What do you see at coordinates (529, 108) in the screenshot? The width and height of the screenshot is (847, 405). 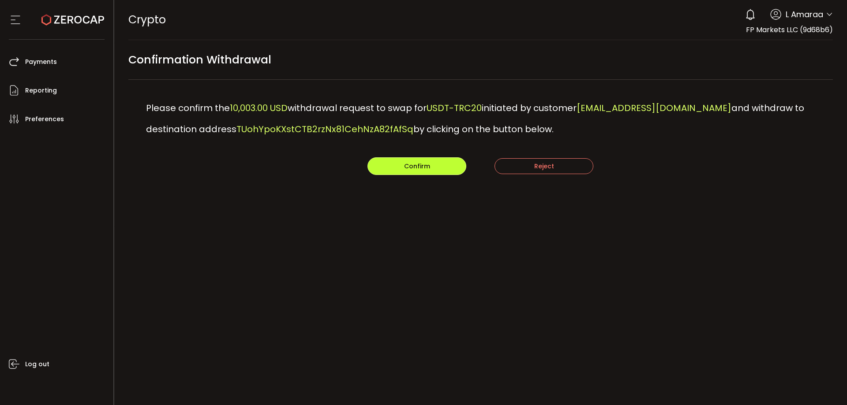 I see `span: initiated by customer` at bounding box center [529, 108].